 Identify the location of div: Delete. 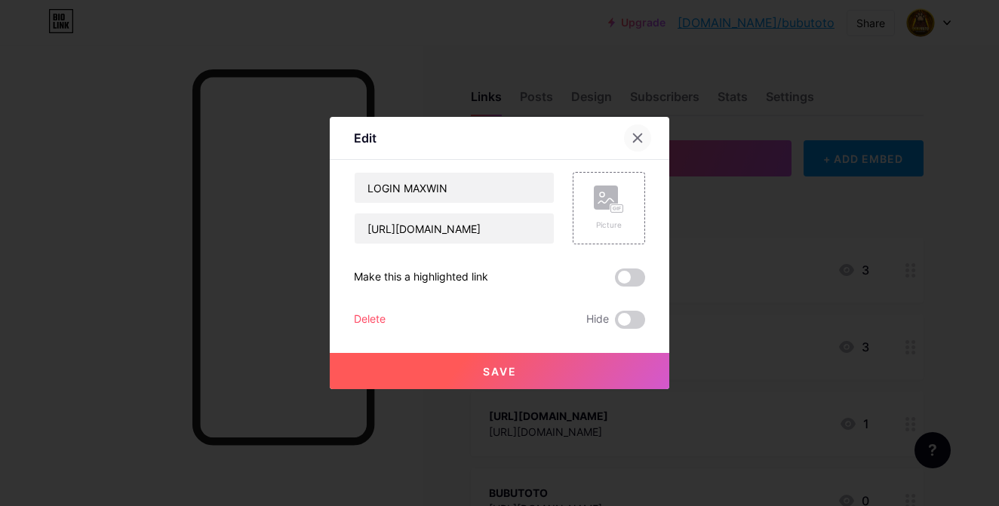
(370, 320).